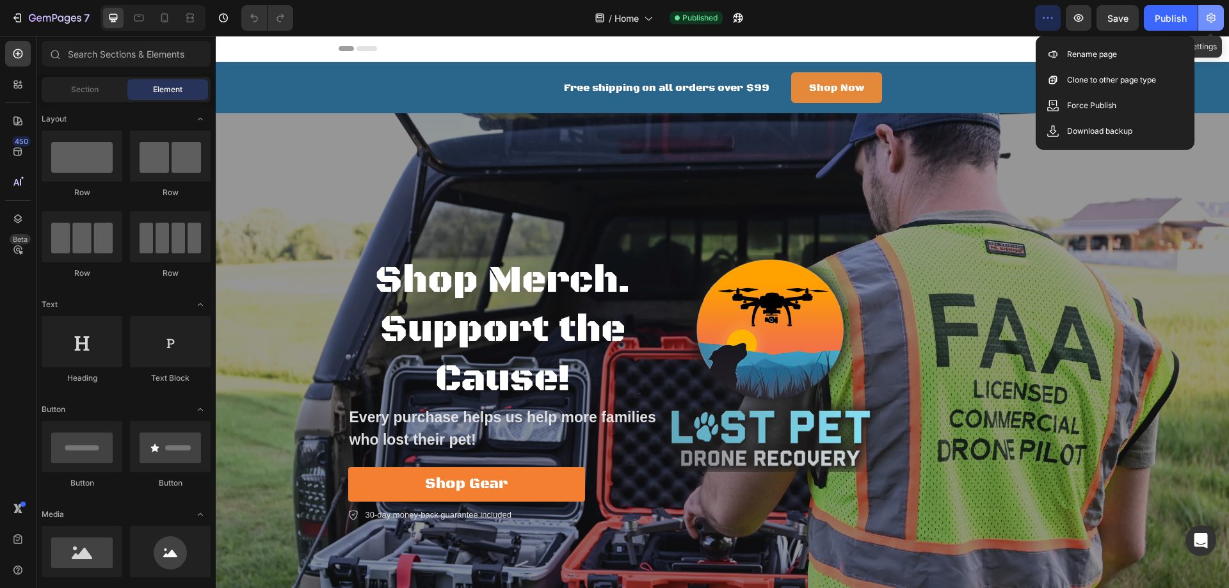 The height and width of the screenshot is (588, 1229). Describe the element at coordinates (288, 393) in the screenshot. I see `p: Every purchase helps us help more families who lost their pet!` at that location.